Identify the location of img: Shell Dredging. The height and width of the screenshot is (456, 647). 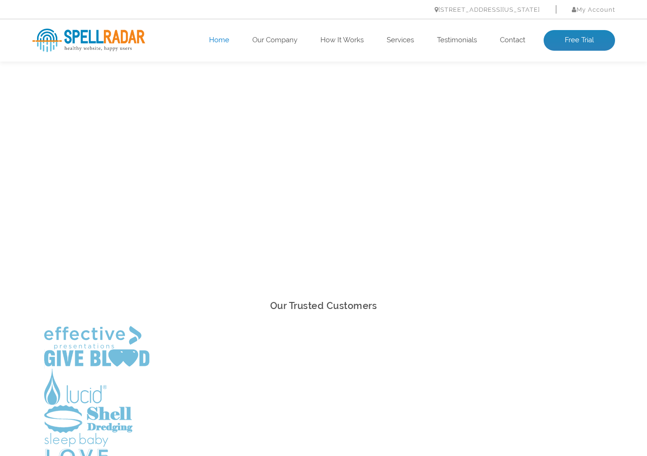
(88, 419).